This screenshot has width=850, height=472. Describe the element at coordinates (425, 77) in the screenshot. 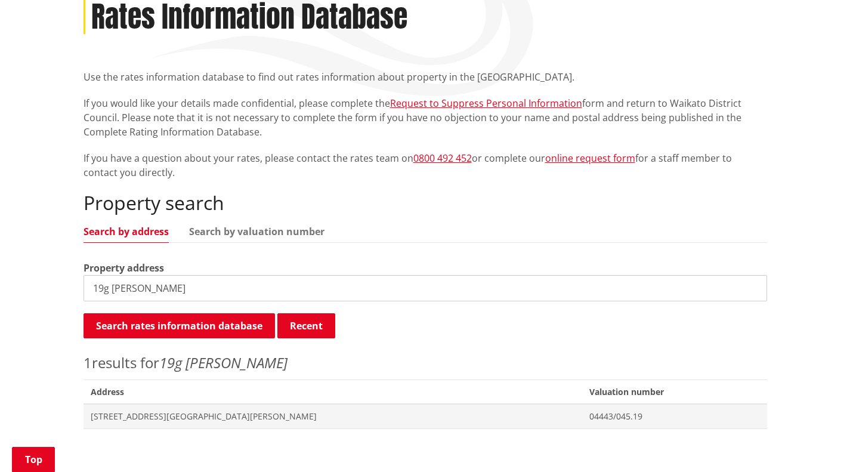

I see `p: Use the rates information database to find out rates information about property in the [GEOGRAPHI...` at that location.